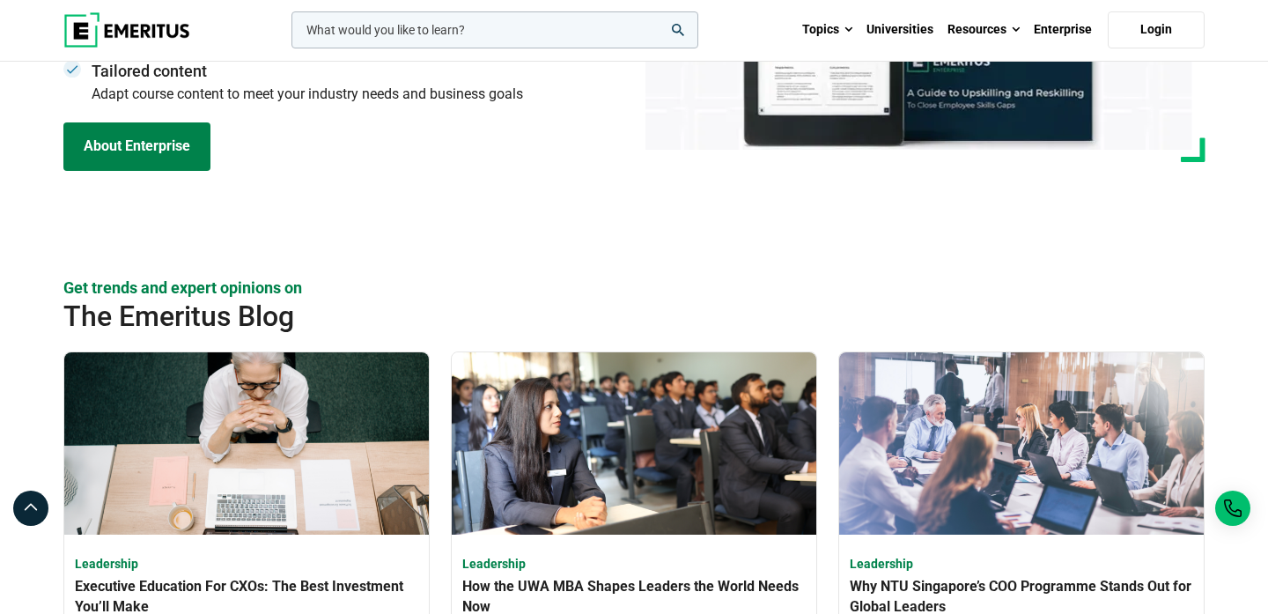  Describe the element at coordinates (634, 443) in the screenshot. I see `img: How the UWA MBA Shapes Leaders the World Needs Now | Online Leadership Course` at that location.